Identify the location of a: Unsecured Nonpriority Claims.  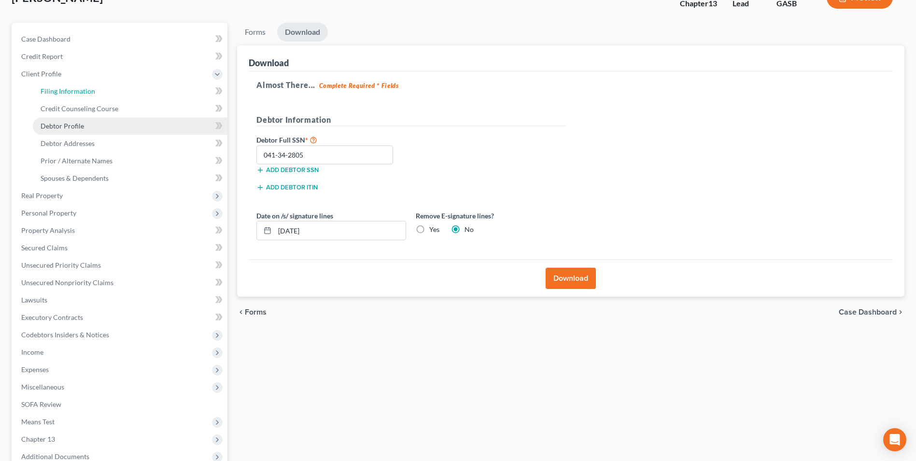
(120, 283).